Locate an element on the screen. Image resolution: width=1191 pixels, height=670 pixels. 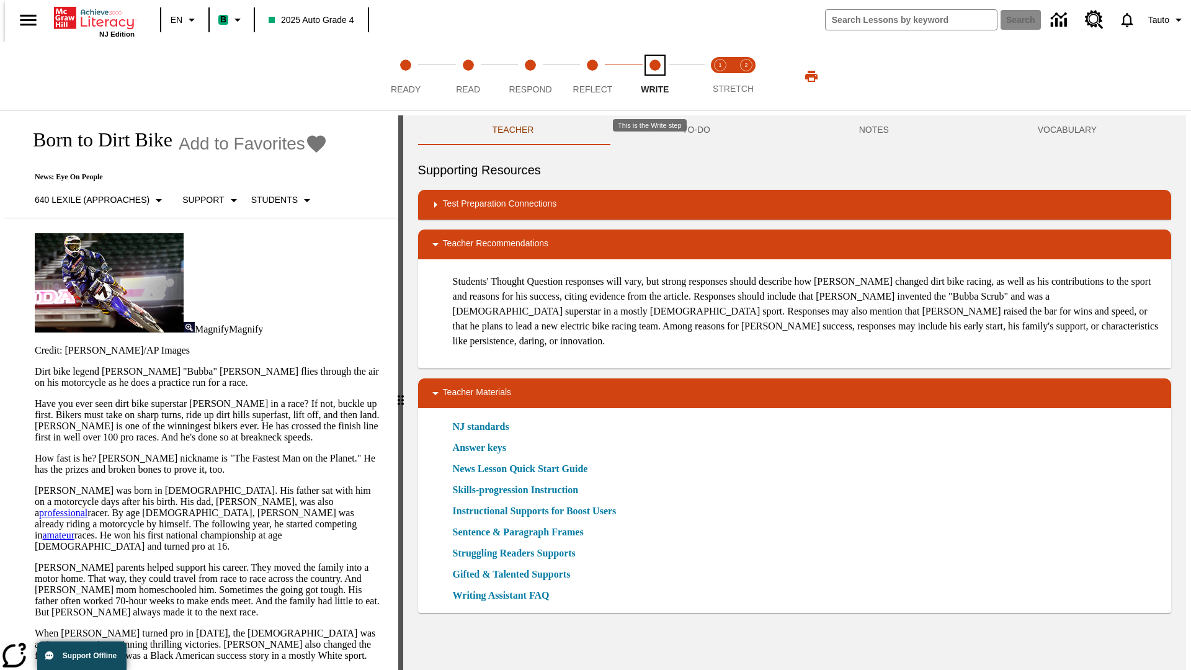
a: sensation is located at coordinates (92, 644).